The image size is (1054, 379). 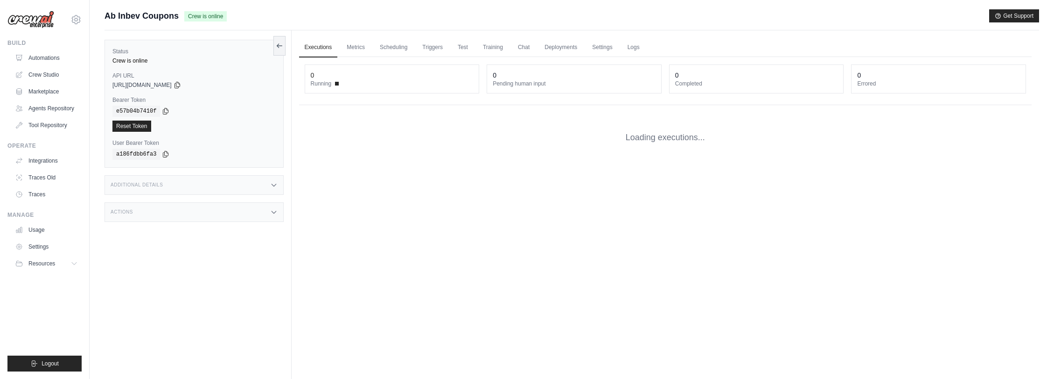 I want to click on span: Crew is online, so click(x=205, y=16).